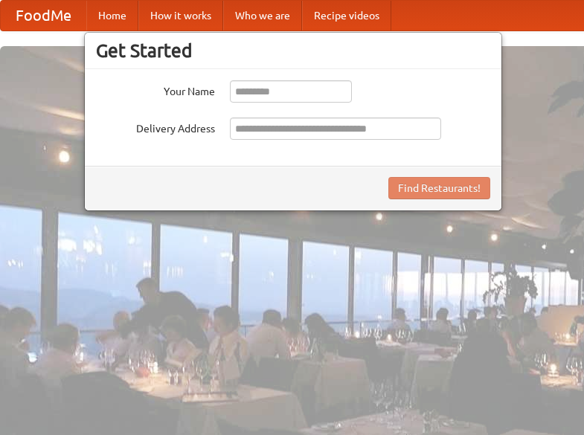 The width and height of the screenshot is (584, 435). What do you see at coordinates (112, 16) in the screenshot?
I see `a: Home` at bounding box center [112, 16].